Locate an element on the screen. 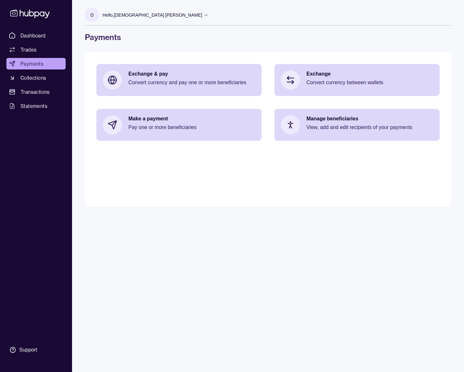 This screenshot has height=372, width=464. p: Pay one or more beneficiaries is located at coordinates (192, 127).